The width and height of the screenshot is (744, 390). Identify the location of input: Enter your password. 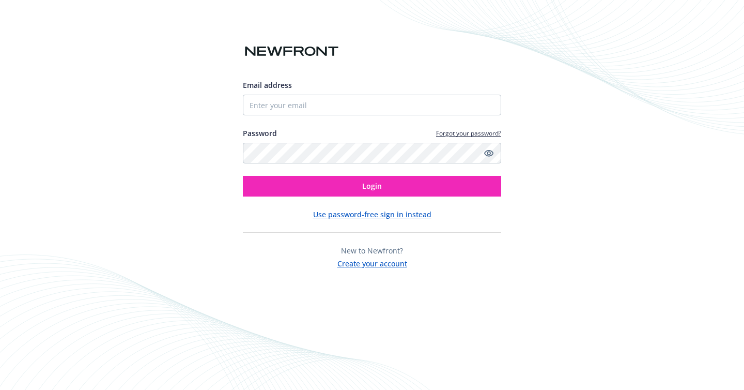
(372, 153).